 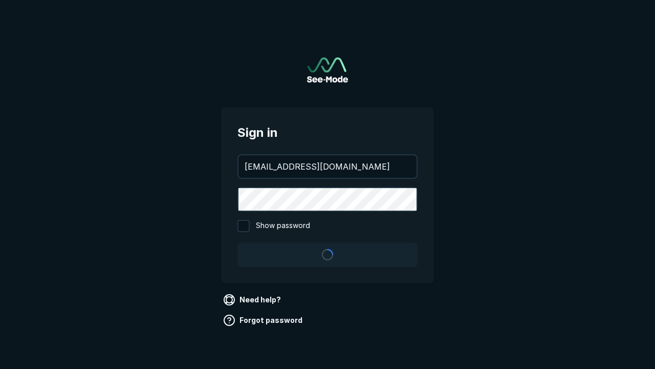 What do you see at coordinates (328, 70) in the screenshot?
I see `img: See-Mode Logo` at bounding box center [328, 70].